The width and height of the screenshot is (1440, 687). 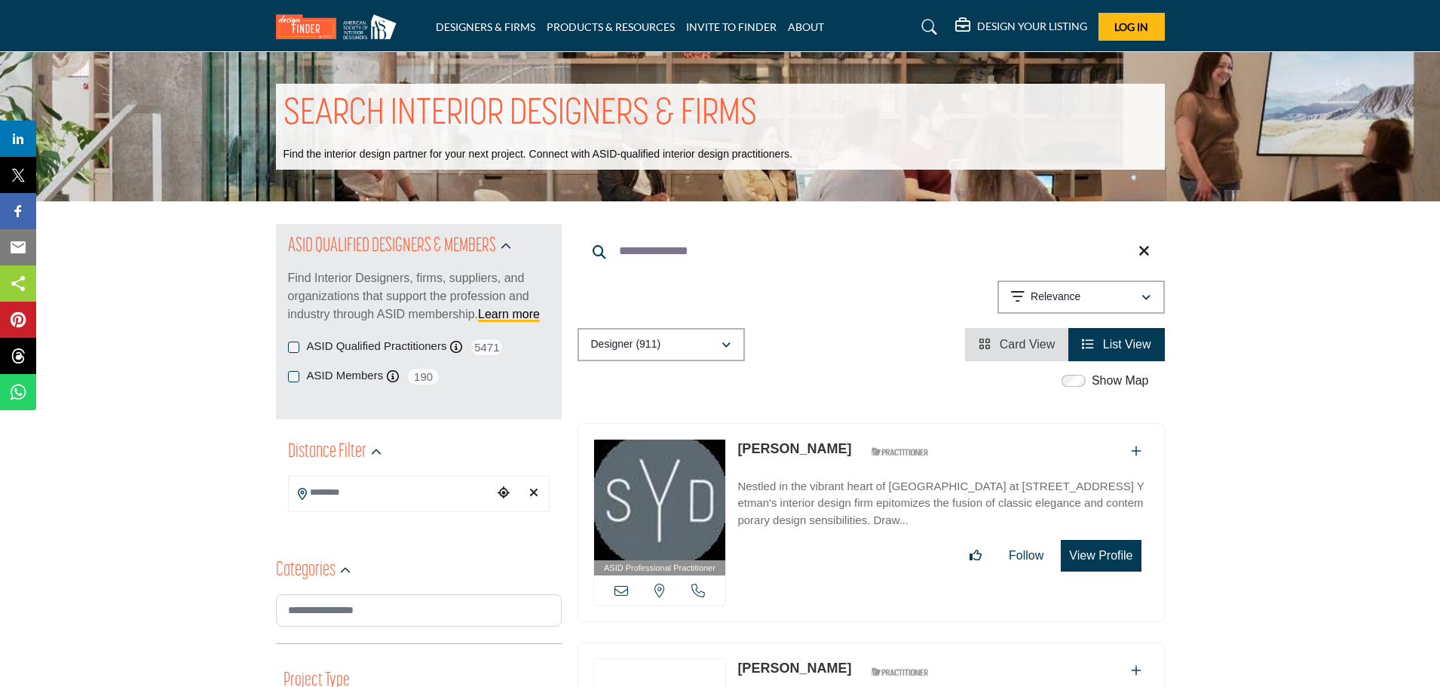 What do you see at coordinates (1127, 344) in the screenshot?
I see `span: List View` at bounding box center [1127, 344].